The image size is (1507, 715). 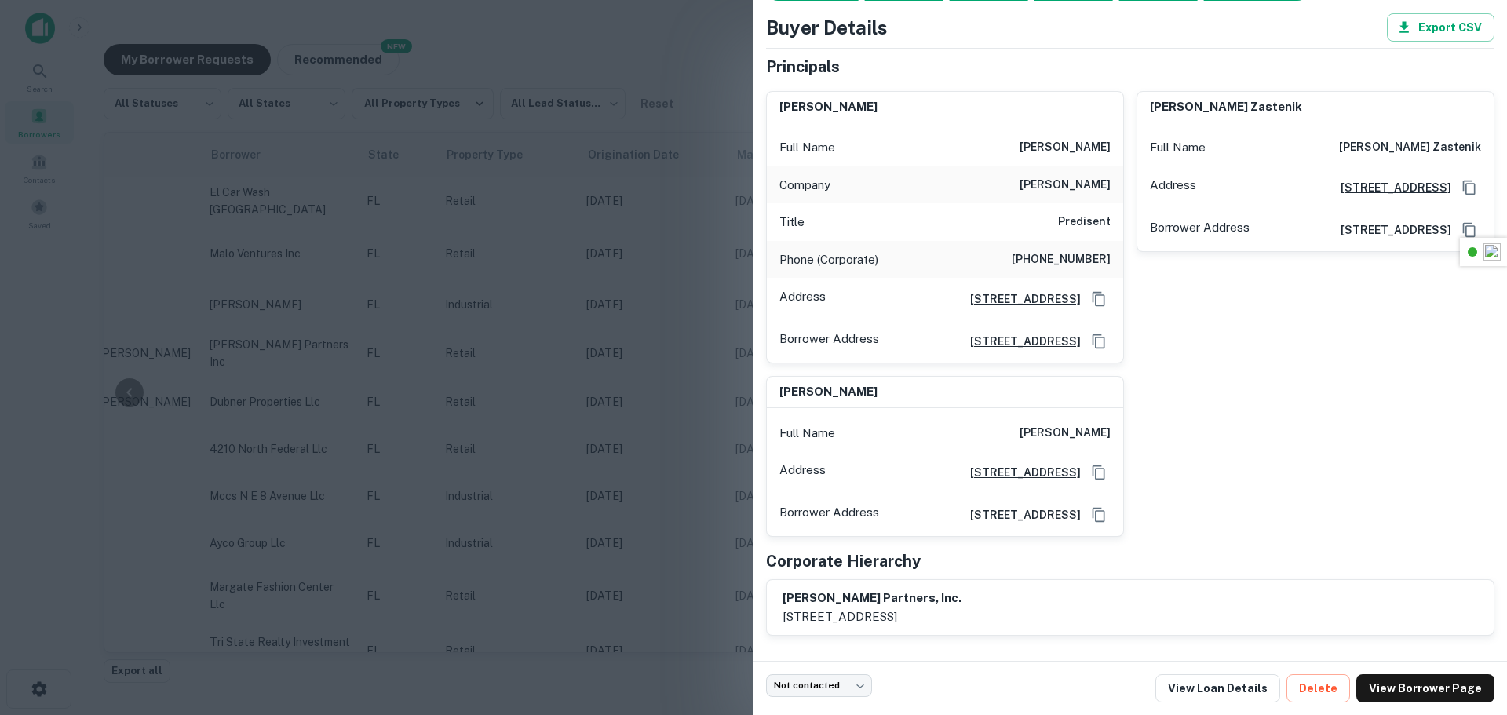 I want to click on p: Title, so click(x=792, y=222).